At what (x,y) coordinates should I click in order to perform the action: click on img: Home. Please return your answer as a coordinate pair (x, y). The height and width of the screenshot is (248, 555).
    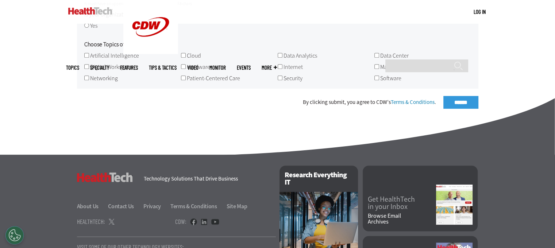
    Looking at the image, I should click on (90, 11).